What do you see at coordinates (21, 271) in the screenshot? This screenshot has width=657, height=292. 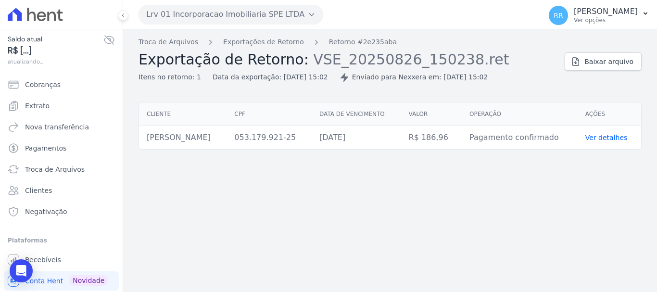 I see `div: Open Intercom Messenger` at bounding box center [21, 271].